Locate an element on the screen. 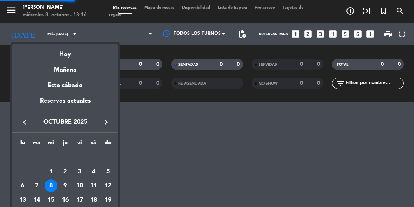 The image size is (414, 207). i: keyboard_arrow_left is located at coordinates (25, 122).